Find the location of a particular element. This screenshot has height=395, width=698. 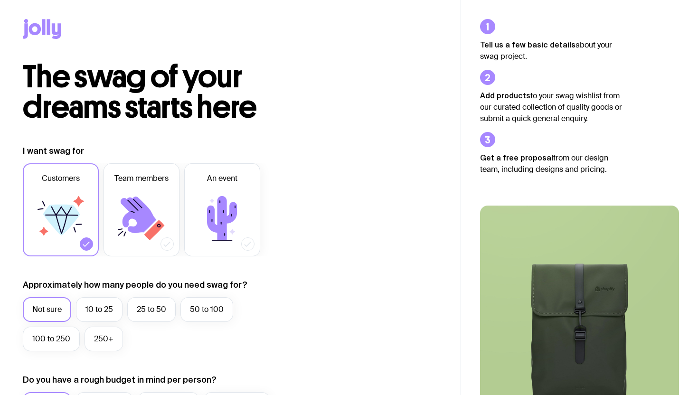

p: to your swag wishlist from our curated collection of quality goods or submit a quick general enqu... is located at coordinates (551, 107).